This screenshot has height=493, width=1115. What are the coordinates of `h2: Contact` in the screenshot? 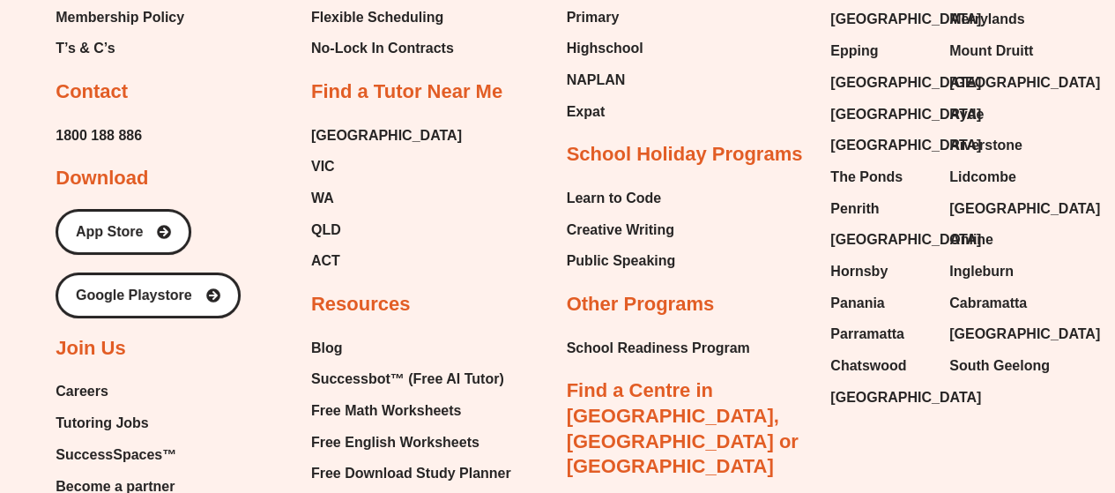 It's located at (92, 92).